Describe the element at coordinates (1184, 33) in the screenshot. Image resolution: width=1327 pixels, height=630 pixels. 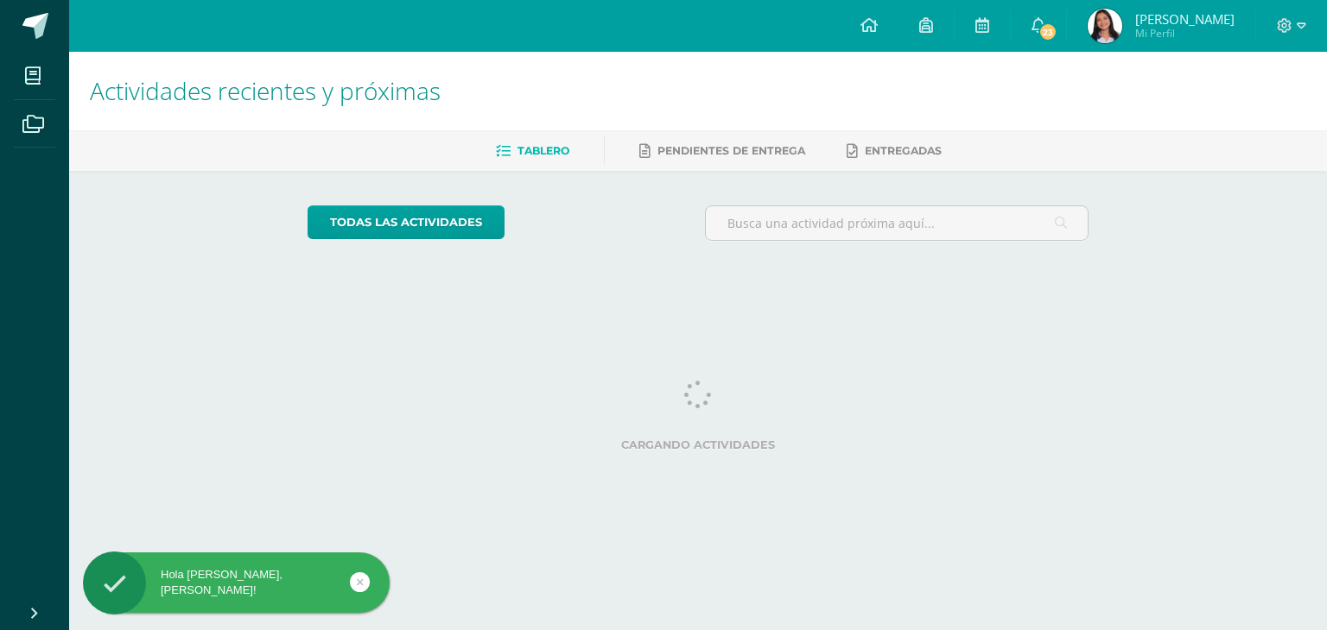
I see `span: Mi Perfil` at that location.